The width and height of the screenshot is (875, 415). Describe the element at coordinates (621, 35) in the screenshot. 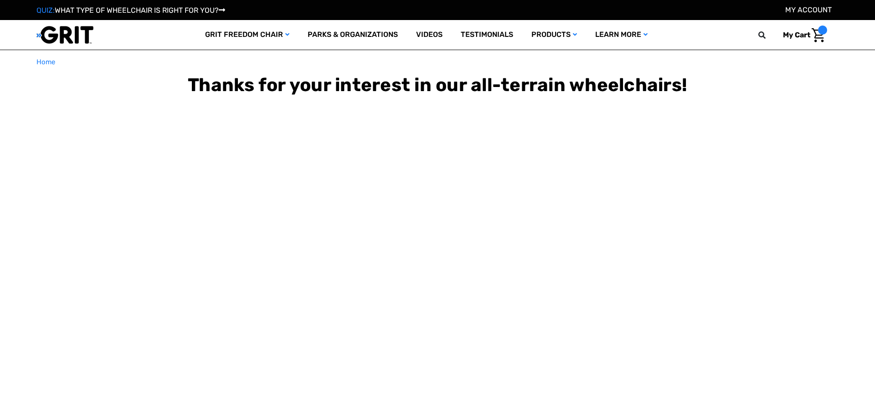

I see `a: Learn More` at that location.